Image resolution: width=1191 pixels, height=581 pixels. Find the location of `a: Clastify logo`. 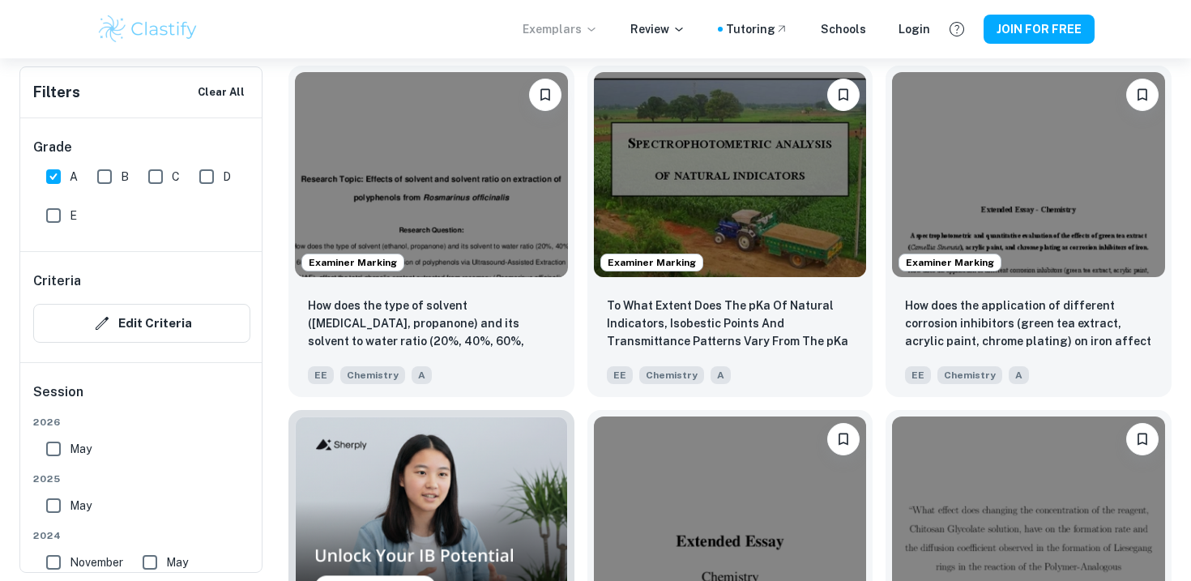

a: Clastify logo is located at coordinates (147, 29).